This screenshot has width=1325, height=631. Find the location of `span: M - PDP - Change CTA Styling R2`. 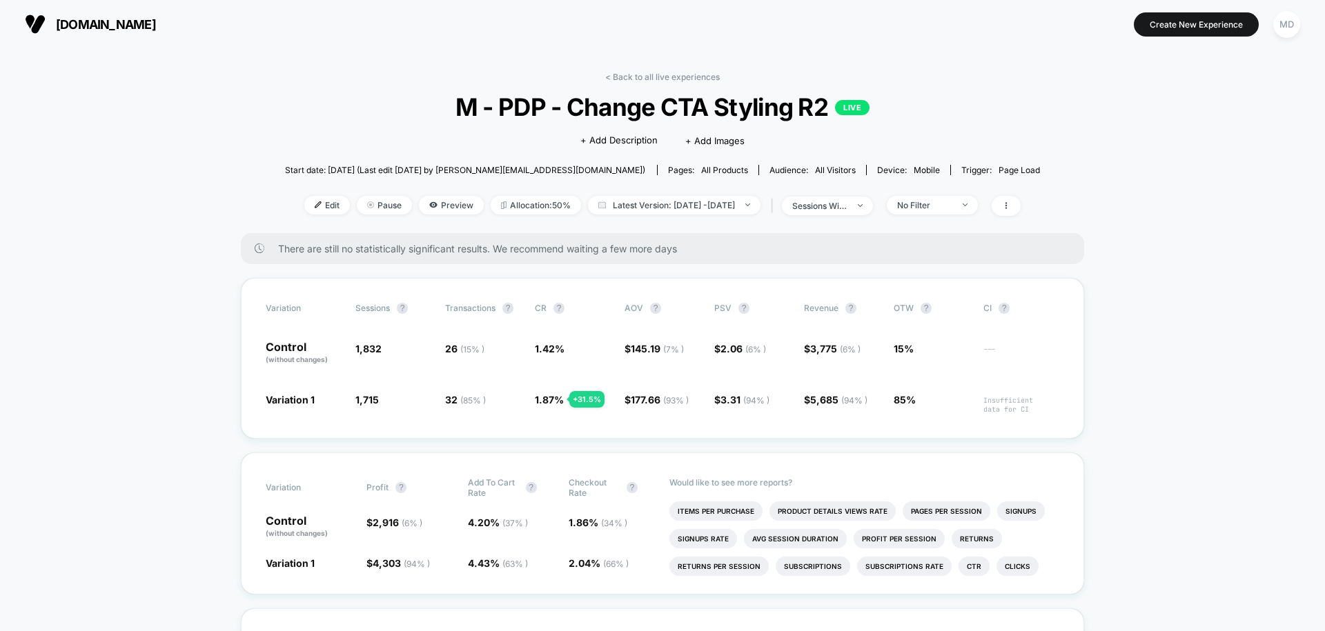

span: M - PDP - Change CTA Styling R2 is located at coordinates (662, 107).